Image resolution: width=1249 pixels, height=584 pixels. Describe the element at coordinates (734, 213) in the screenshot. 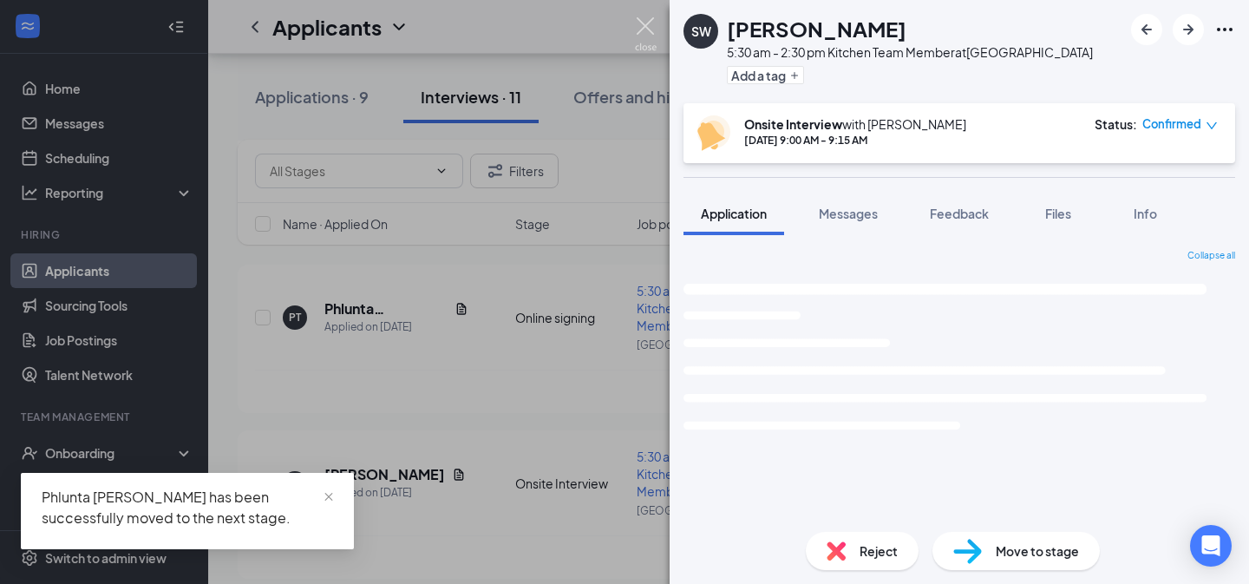

I see `span: Application` at that location.